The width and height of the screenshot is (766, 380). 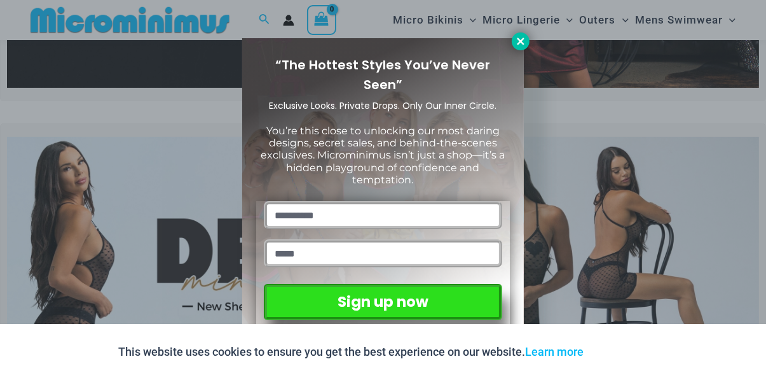 I want to click on span: “The Hottest Styles You’ve Never Seen”, so click(x=384, y=74).